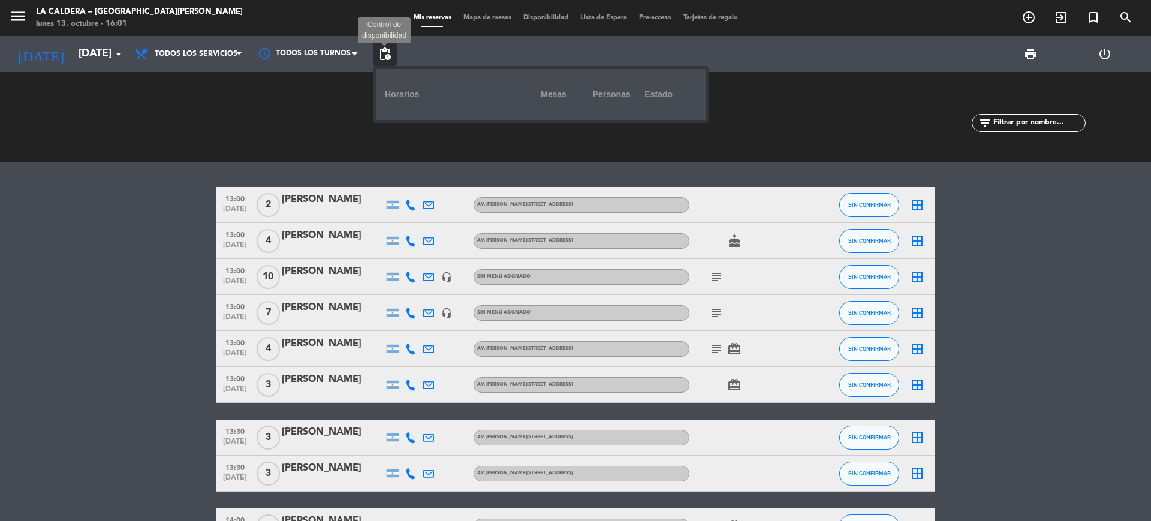 This screenshot has height=521, width=1151. Describe the element at coordinates (711, 17) in the screenshot. I see `span: Tarjetas de regalo` at that location.